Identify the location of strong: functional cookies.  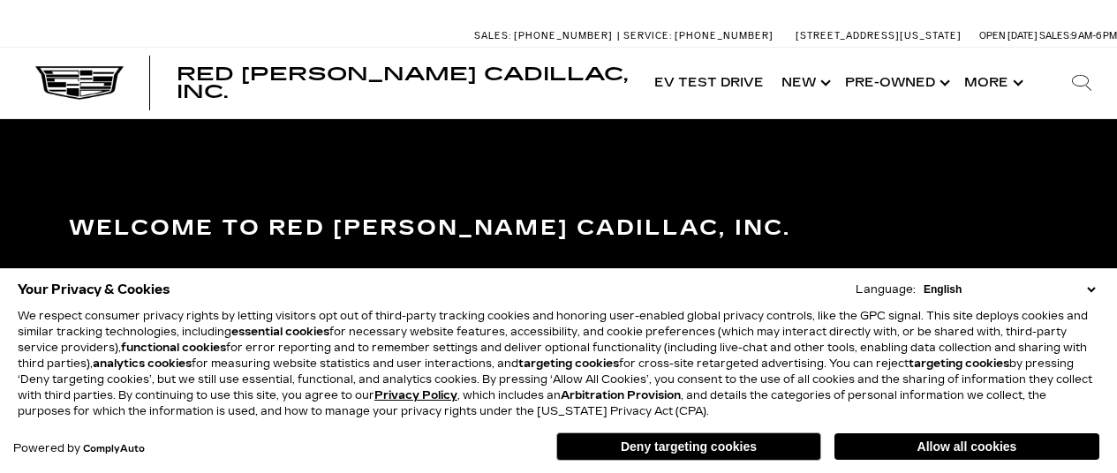
(173, 348).